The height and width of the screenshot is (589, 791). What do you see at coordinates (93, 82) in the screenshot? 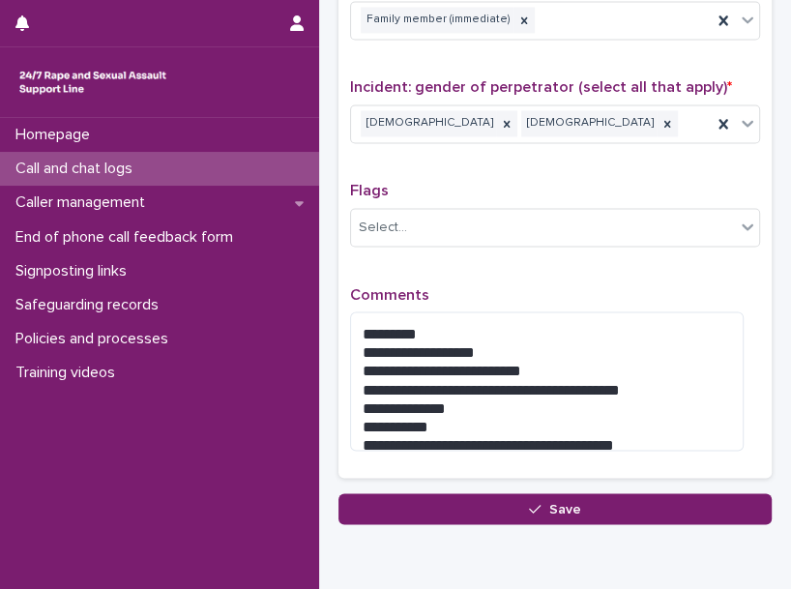
I see `img: rhQMoQhaT3yELyF149Cw` at bounding box center [93, 82].